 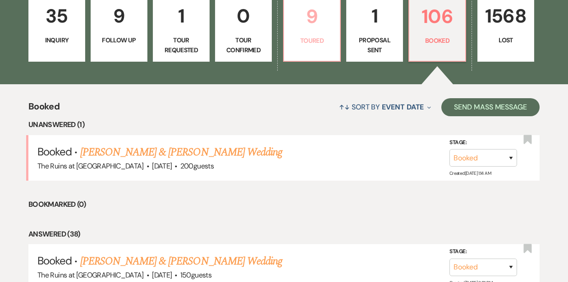 What do you see at coordinates (312, 41) in the screenshot?
I see `p: Toured` at bounding box center [312, 41].